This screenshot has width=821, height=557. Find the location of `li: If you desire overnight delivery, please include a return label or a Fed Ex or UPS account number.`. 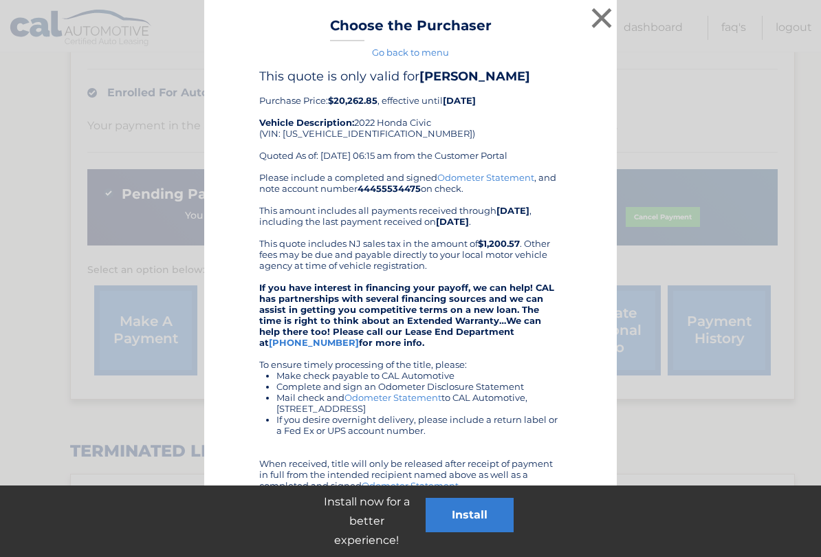

li: If you desire overnight delivery, please include a return label or a Fed Ex or UPS account number. is located at coordinates (419, 425).